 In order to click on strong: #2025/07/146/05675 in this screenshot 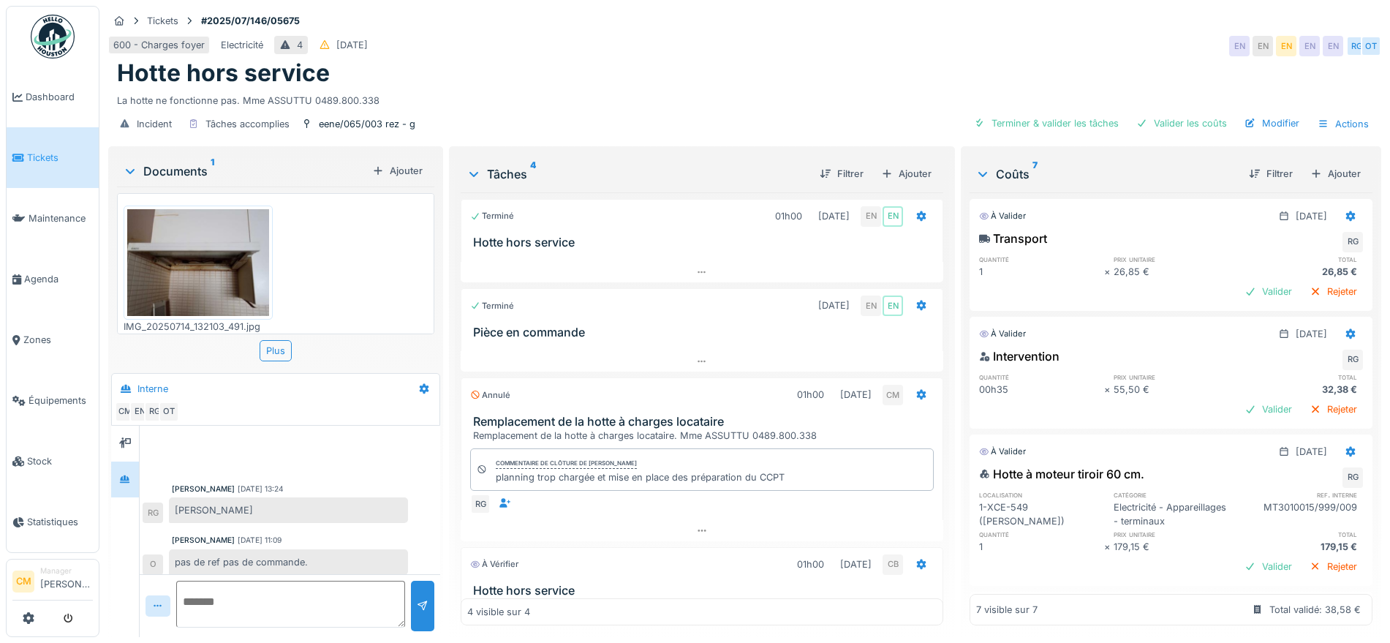, I will do `click(250, 20)`.